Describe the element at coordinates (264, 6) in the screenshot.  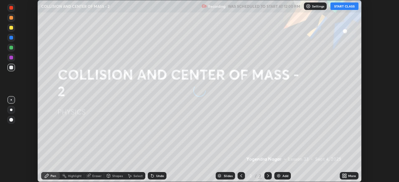
I see `h5: WAS SCHEDULED TO START AT 12:00 PM` at that location.